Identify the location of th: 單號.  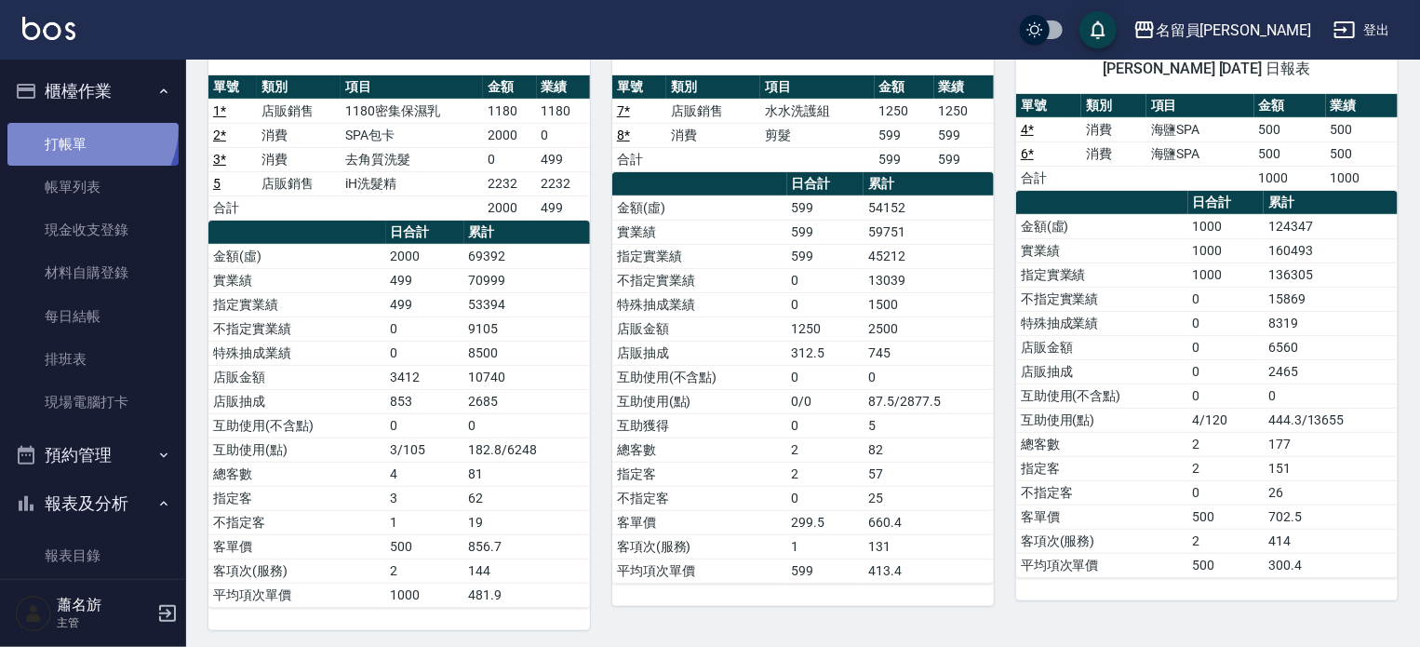
(1049, 106).